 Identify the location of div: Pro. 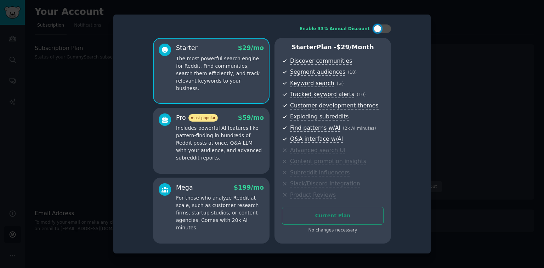
(197, 118).